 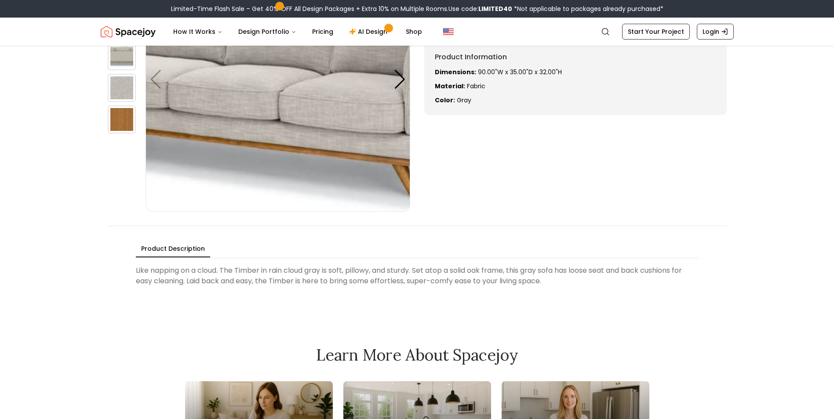 What do you see at coordinates (122, 120) in the screenshot?
I see `img: https://storage.googleapis.com/spacejoy-main/assets/5f5b5bf8ecadc6001c8ec6f9/product_5_ekha2l5kb7ai` at bounding box center [122, 120].